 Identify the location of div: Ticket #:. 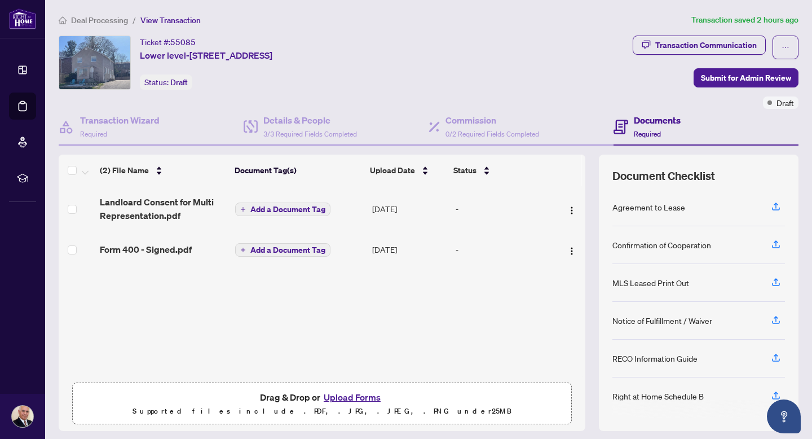
(167, 42).